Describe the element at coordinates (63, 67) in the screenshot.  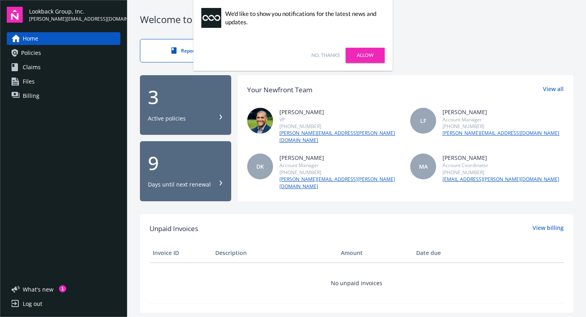
I see `a: Claims` at that location.